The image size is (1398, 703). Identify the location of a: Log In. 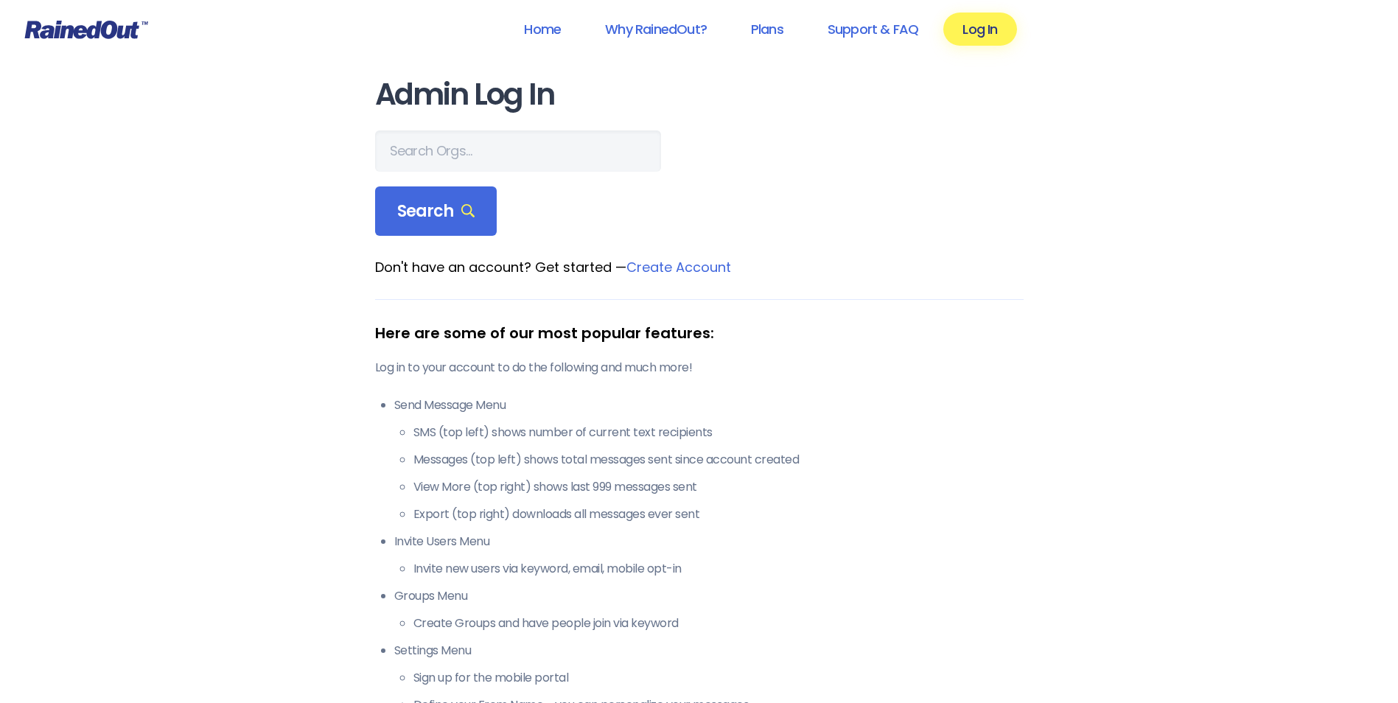
(979, 29).